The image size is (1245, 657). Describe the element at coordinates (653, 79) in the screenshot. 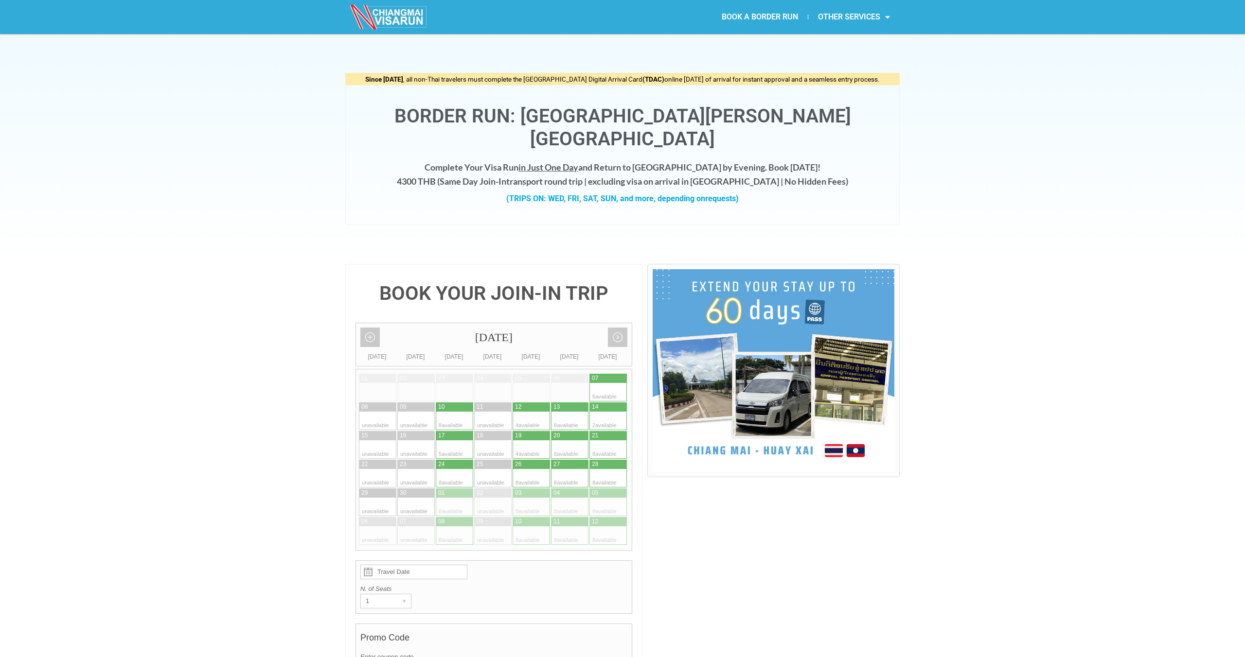

I see `strong: (TDAC)` at that location.